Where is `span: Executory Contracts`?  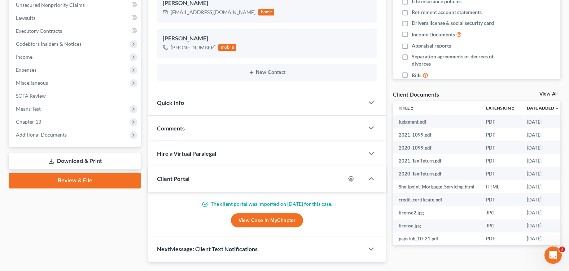
span: Executory Contracts is located at coordinates (39, 31).